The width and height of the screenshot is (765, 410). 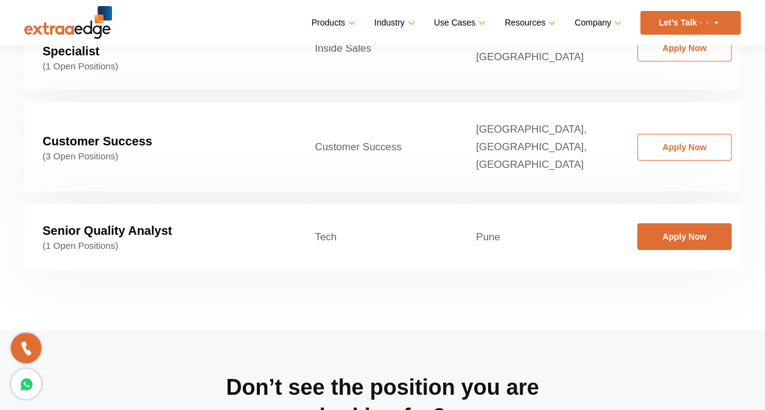 I want to click on a: Let’s Talk, so click(x=690, y=23).